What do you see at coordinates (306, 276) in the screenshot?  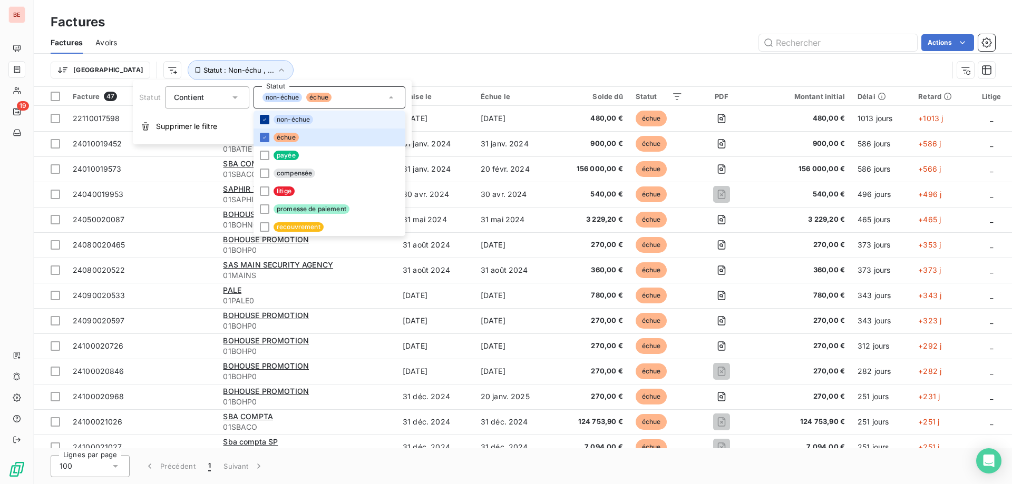 I see `span: 01MAINS` at bounding box center [306, 276].